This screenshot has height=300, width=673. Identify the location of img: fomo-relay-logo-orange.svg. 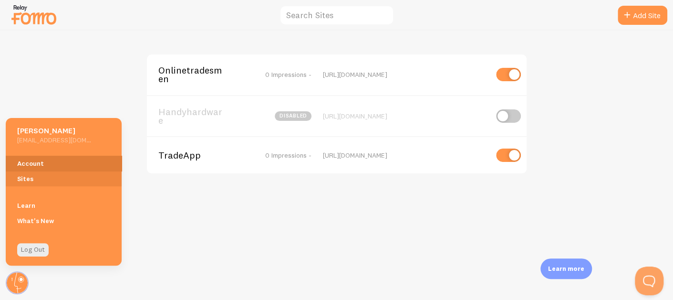
(34, 14).